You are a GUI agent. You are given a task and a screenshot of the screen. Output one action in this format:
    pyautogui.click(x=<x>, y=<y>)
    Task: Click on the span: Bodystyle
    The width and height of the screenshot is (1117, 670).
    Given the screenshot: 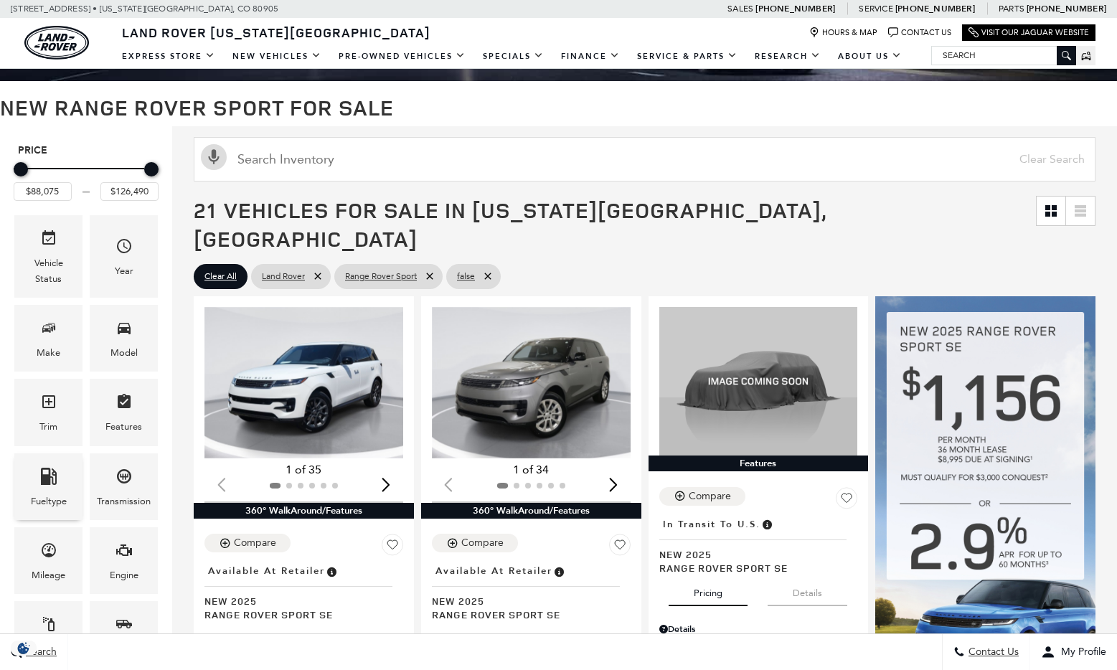 What is the action you would take?
    pyautogui.click(x=124, y=626)
    